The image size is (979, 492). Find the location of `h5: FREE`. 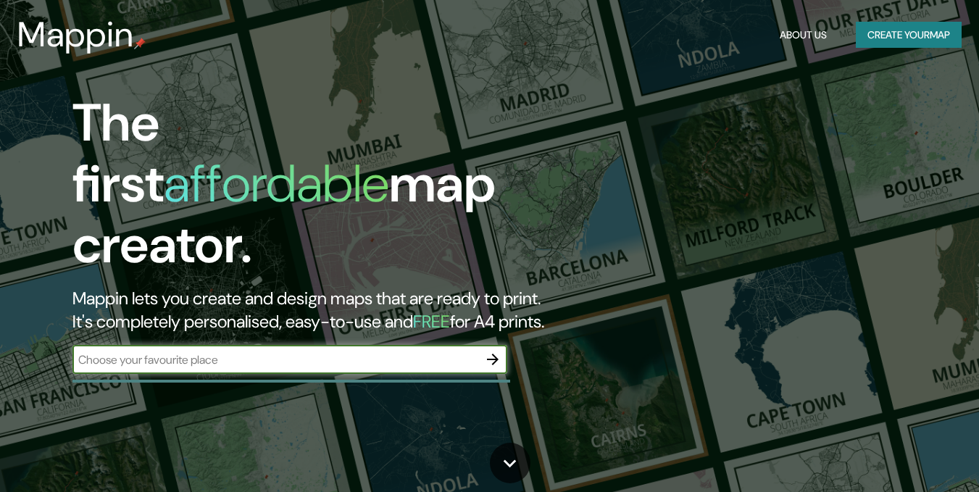

h5: FREE is located at coordinates (431, 321).